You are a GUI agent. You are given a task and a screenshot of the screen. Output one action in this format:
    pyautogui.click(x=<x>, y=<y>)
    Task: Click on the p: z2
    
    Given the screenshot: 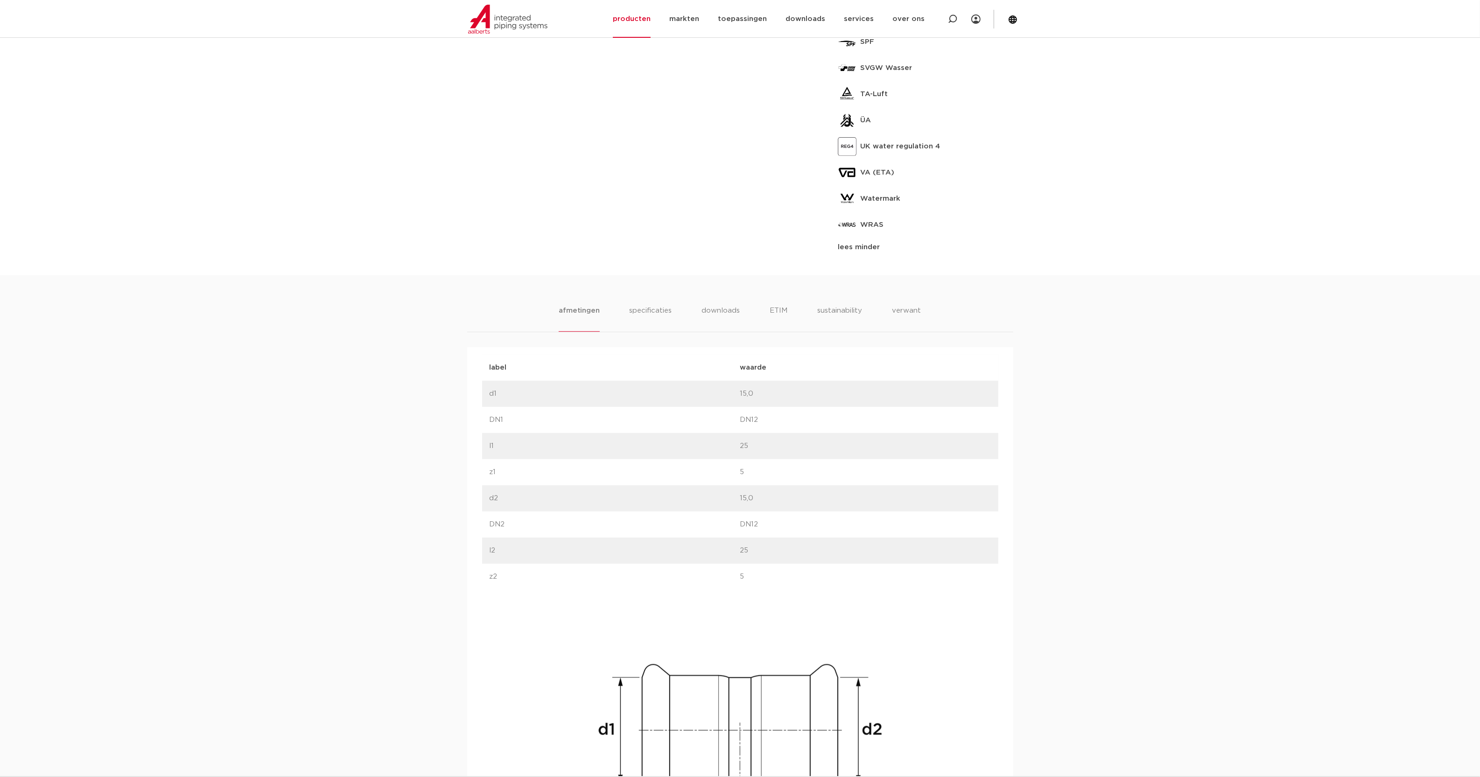 What is the action you would take?
    pyautogui.click(x=614, y=577)
    